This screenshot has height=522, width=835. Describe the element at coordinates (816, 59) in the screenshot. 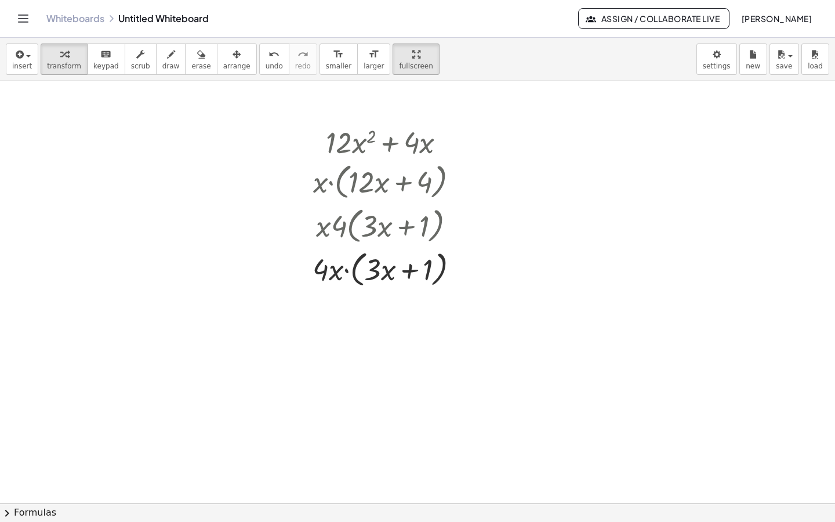

I see `button: load` at that location.